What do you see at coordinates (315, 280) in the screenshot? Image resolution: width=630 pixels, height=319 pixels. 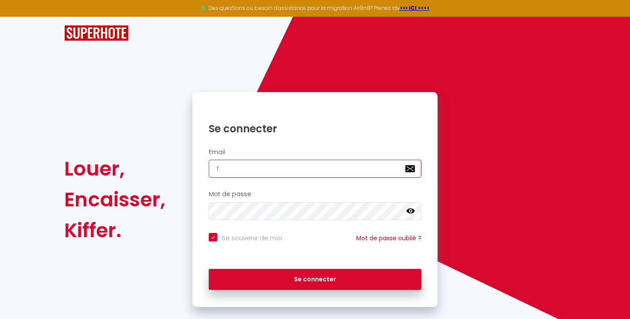 I see `button: Se connecter` at bounding box center [315, 280].